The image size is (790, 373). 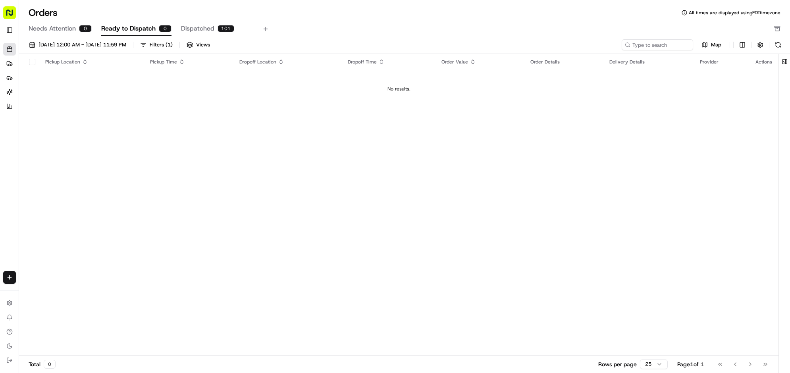 What do you see at coordinates (399, 89) in the screenshot?
I see `div: No results.` at bounding box center [399, 89].